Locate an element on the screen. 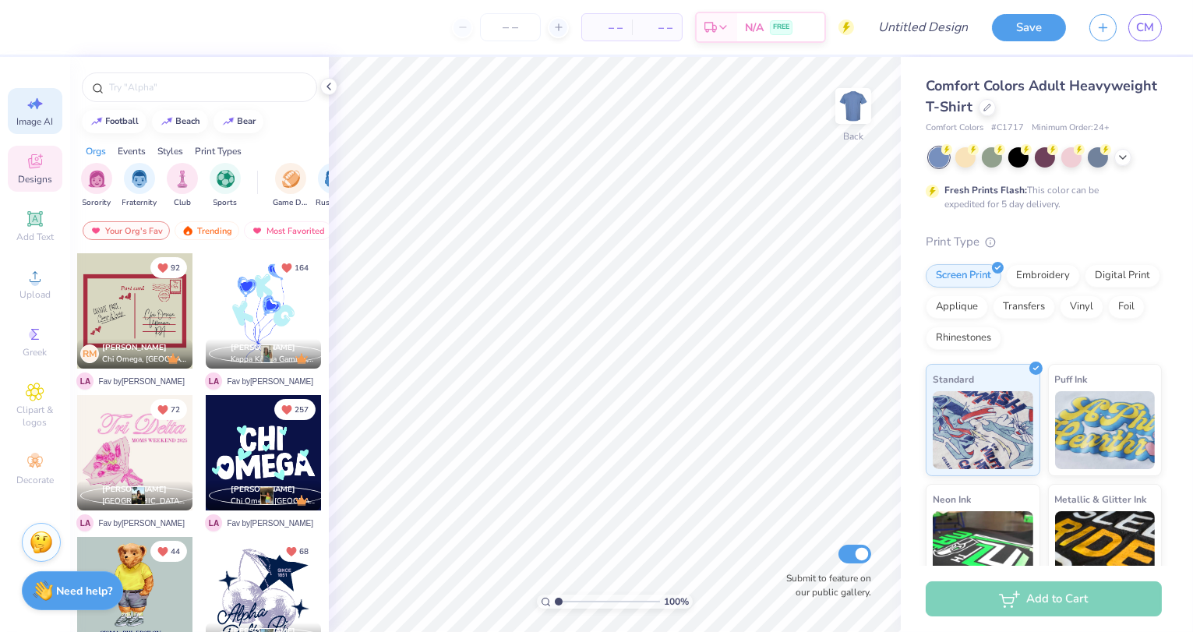 The height and width of the screenshot is (632, 1193). input: Untitled Design is located at coordinates (922, 27).